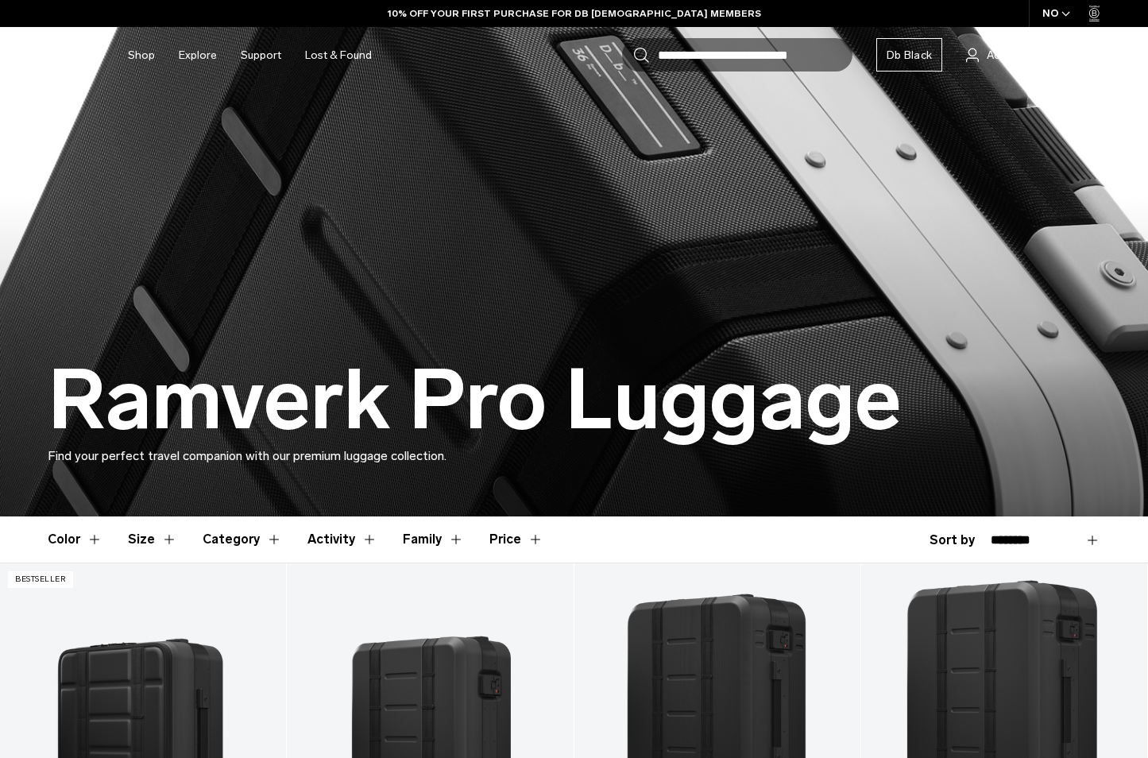 The image size is (1148, 758). I want to click on a: Account, so click(997, 55).